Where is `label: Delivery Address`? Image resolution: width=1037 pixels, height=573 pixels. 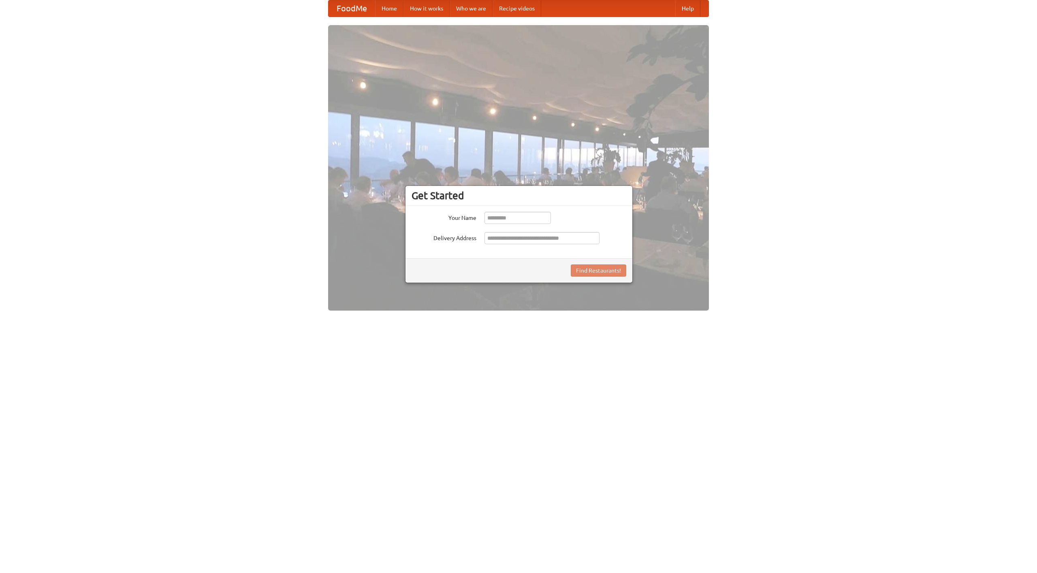 label: Delivery Address is located at coordinates (444, 237).